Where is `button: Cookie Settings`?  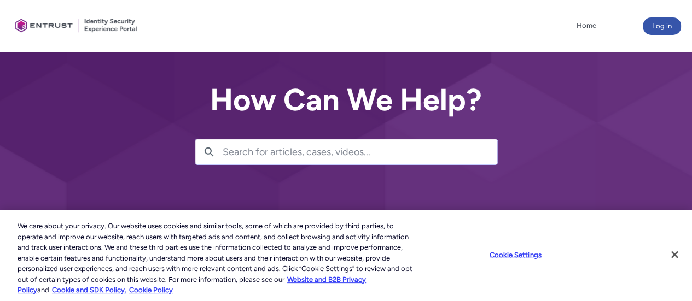 button: Cookie Settings is located at coordinates (515, 255).